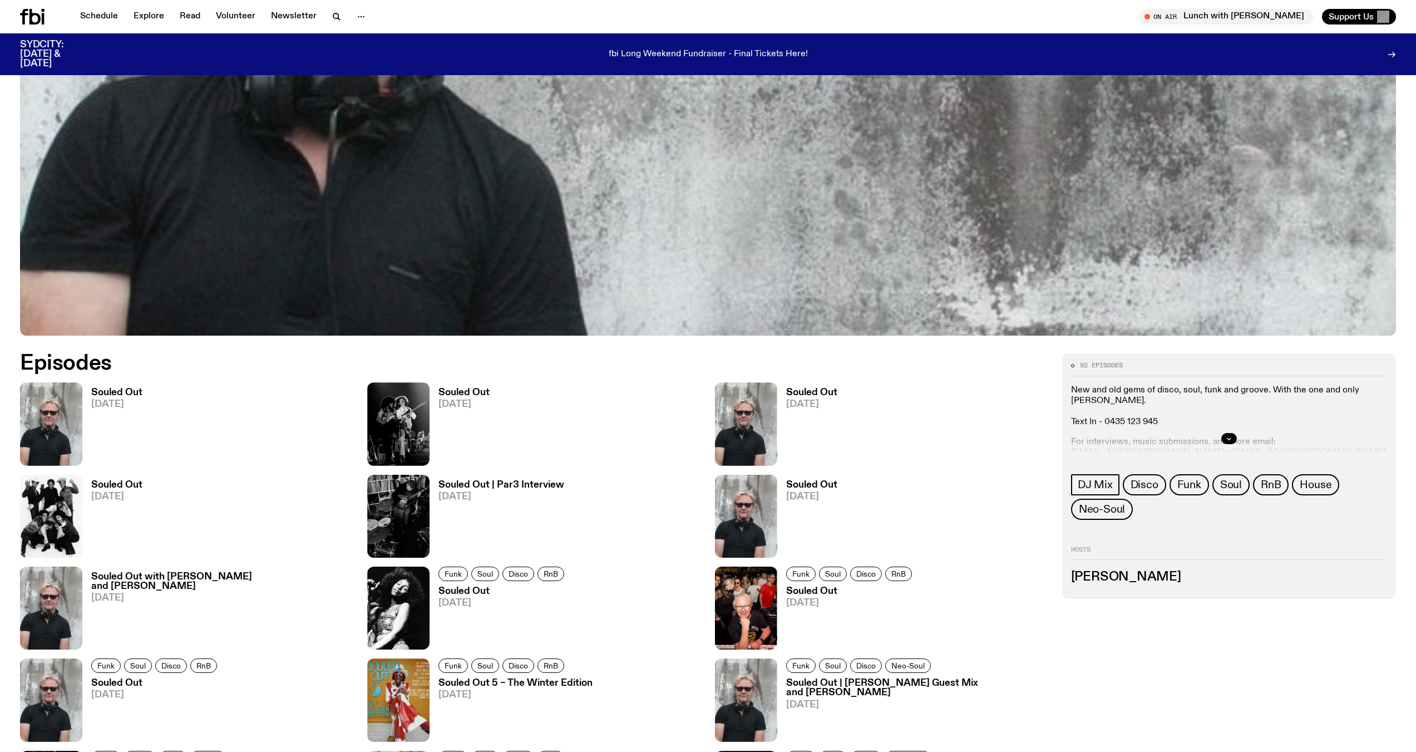  What do you see at coordinates (501, 485) in the screenshot?
I see `h3: Souled Out | Par3 Interview` at bounding box center [501, 485].